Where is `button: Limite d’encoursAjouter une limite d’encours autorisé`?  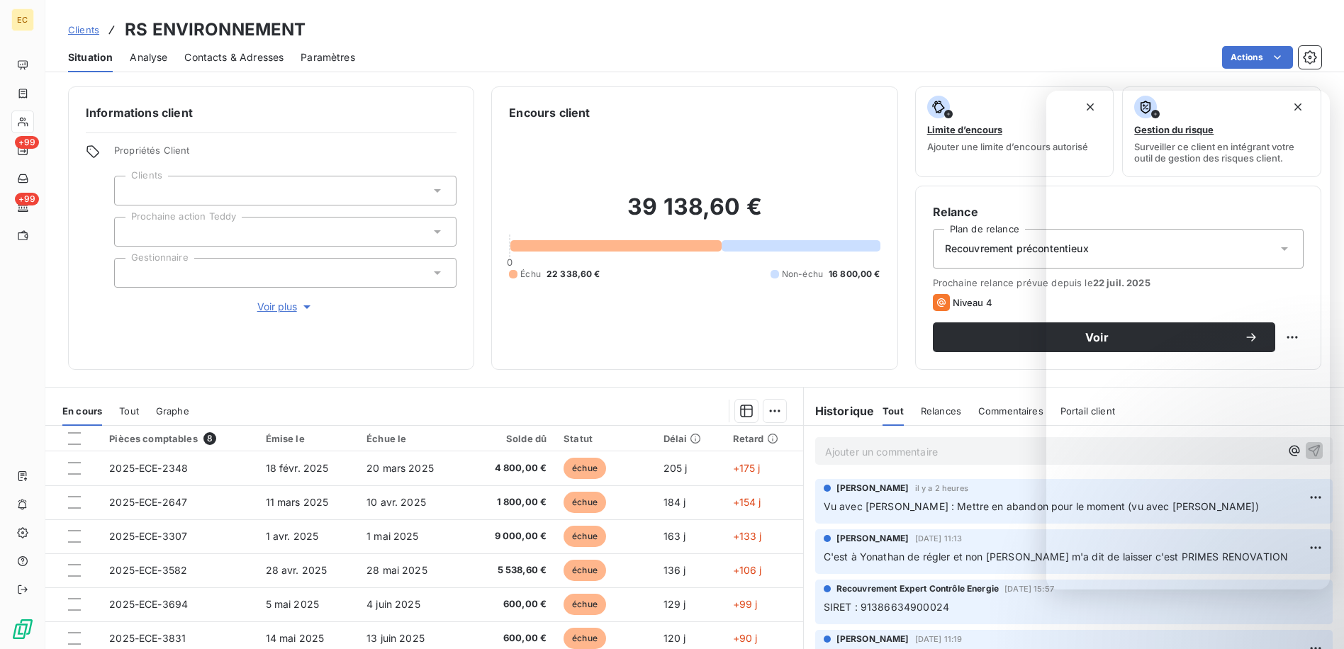
button: Limite d’encoursAjouter une limite d’encours autorisé is located at coordinates (1014, 132).